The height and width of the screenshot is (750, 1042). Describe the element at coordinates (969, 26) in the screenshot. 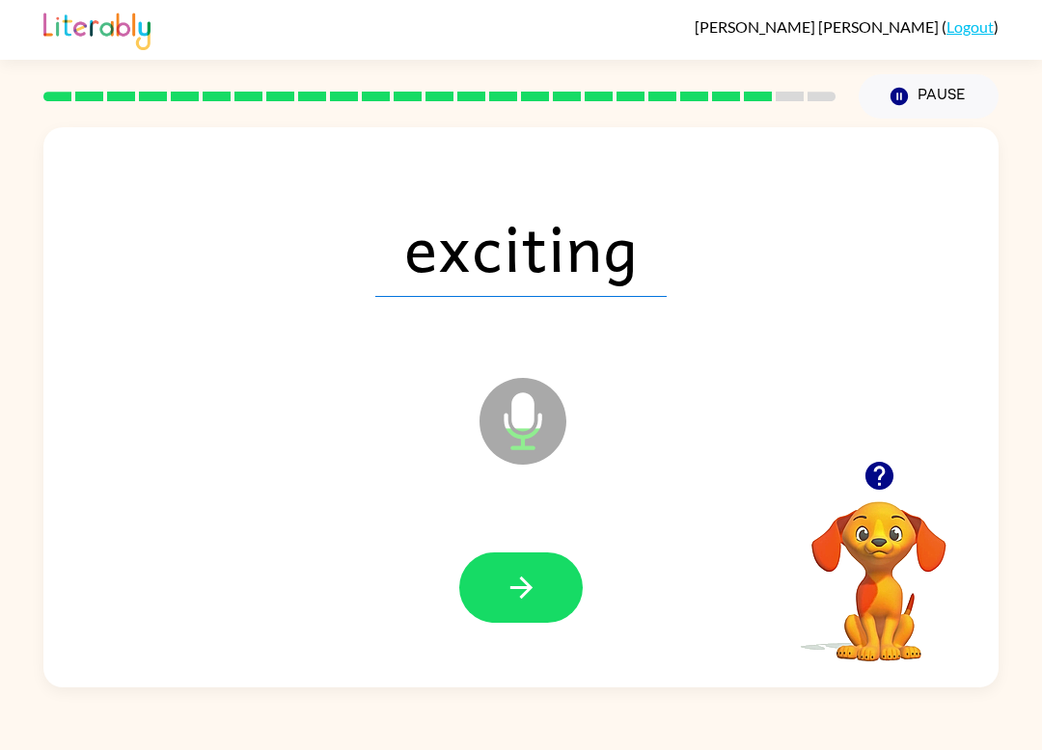

I see `a: Logout` at that location.